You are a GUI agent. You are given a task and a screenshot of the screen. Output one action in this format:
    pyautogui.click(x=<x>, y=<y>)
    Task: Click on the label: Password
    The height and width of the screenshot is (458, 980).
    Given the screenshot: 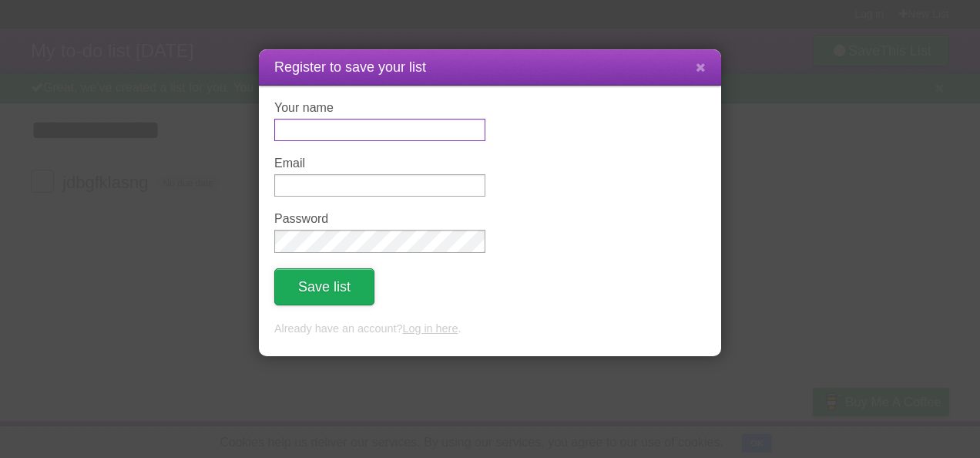 What is the action you would take?
    pyautogui.click(x=380, y=219)
    